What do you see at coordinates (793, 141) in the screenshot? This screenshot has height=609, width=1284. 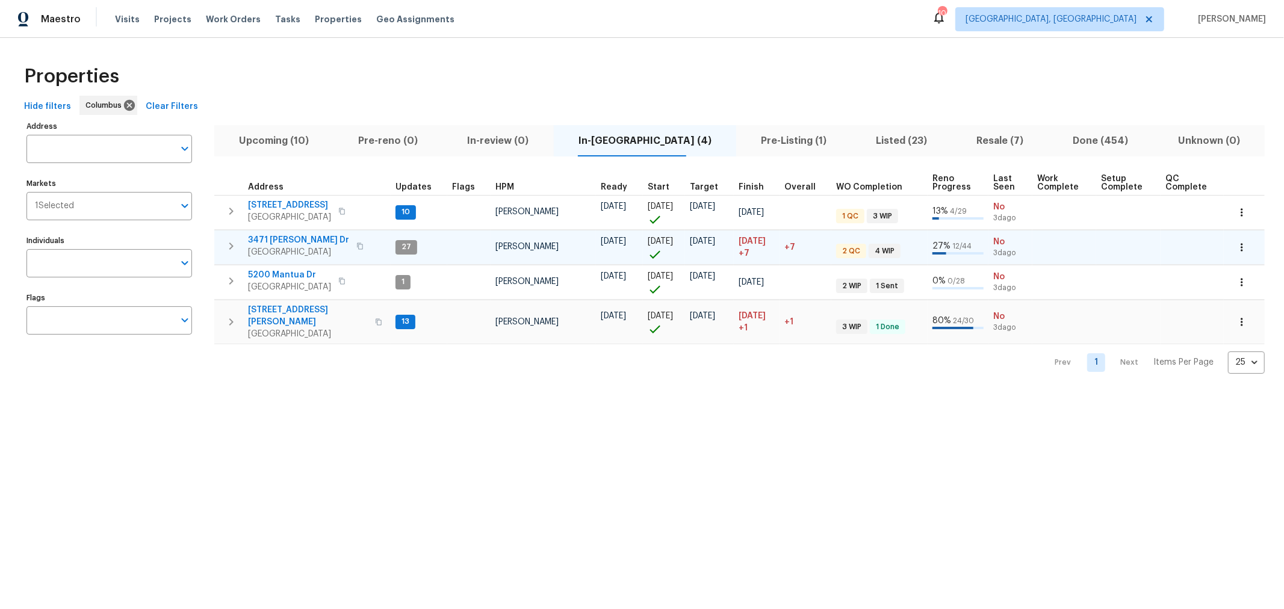 I see `span: Pre-Listing (1)` at bounding box center [793, 141].